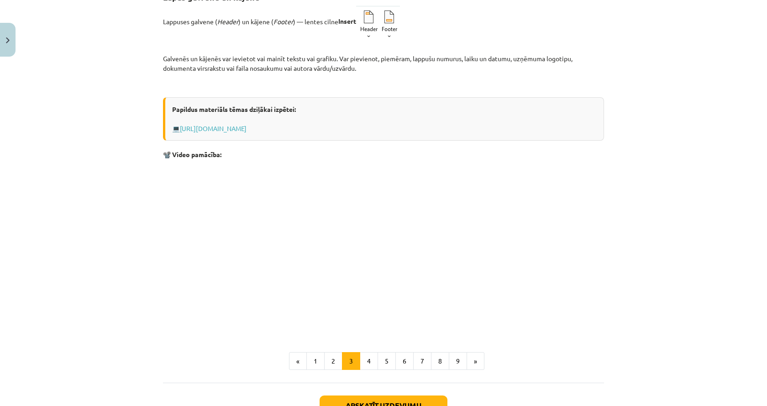 This screenshot has height=406, width=767. Describe the element at coordinates (387, 361) in the screenshot. I see `button: 5` at that location.